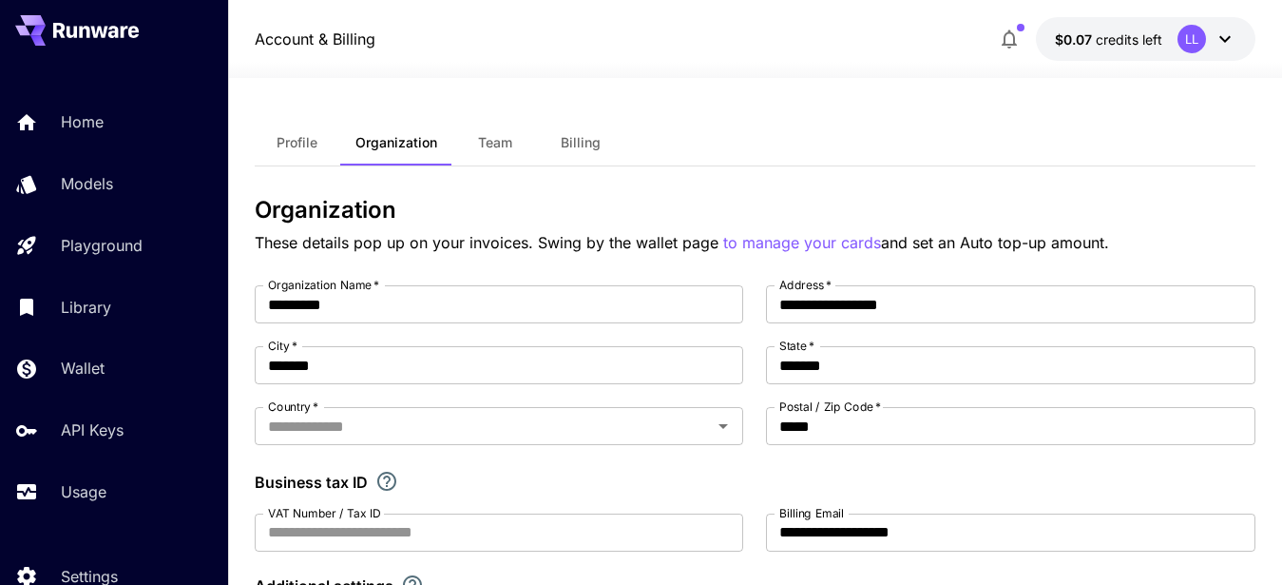 This screenshot has width=1282, height=585. Describe the element at coordinates (315, 39) in the screenshot. I see `p: Account & Billing` at that location.